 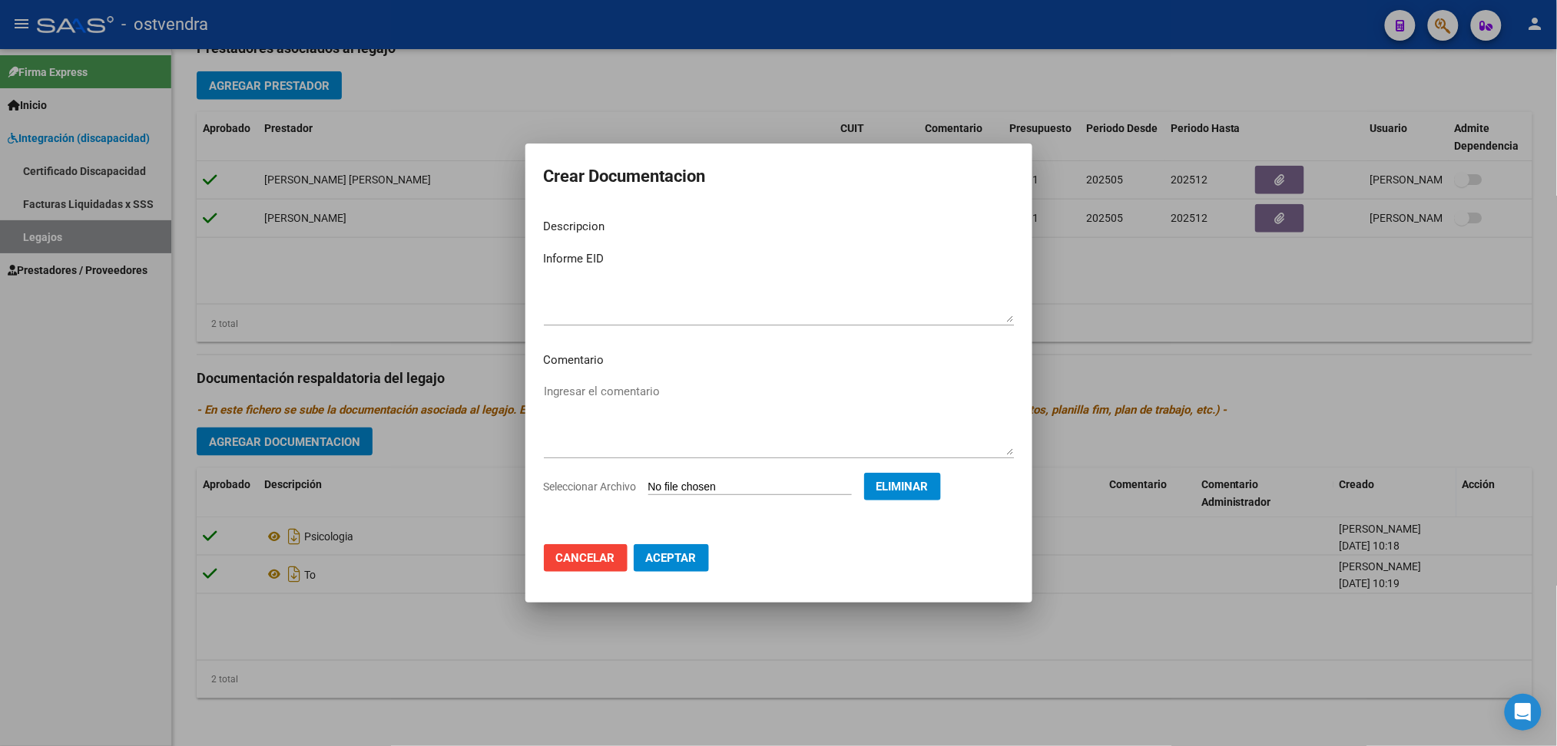 I want to click on div: Open Intercom Messenger, so click(x=1523, y=713).